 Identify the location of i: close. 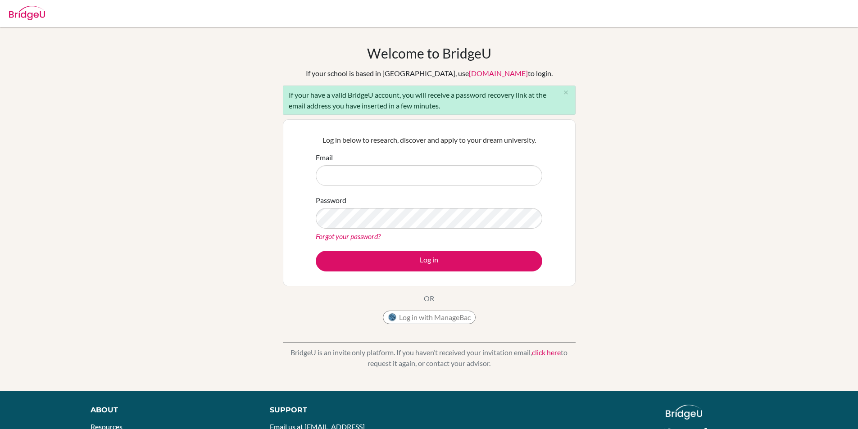
(566, 92).